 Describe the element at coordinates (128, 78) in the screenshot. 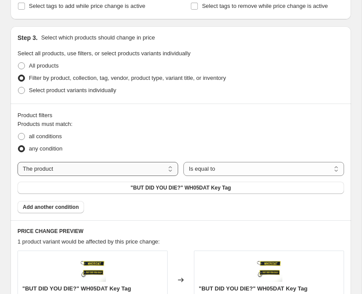

I see `span: Filter by product, collection, tag, vendor, product type, variant title, or inventory` at that location.